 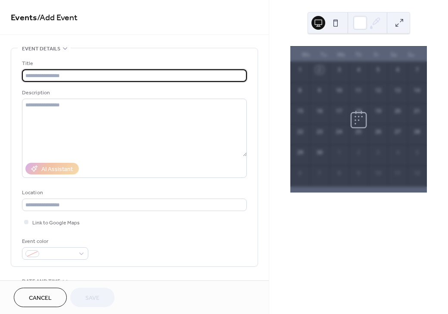 I want to click on div: 23, so click(x=320, y=132).